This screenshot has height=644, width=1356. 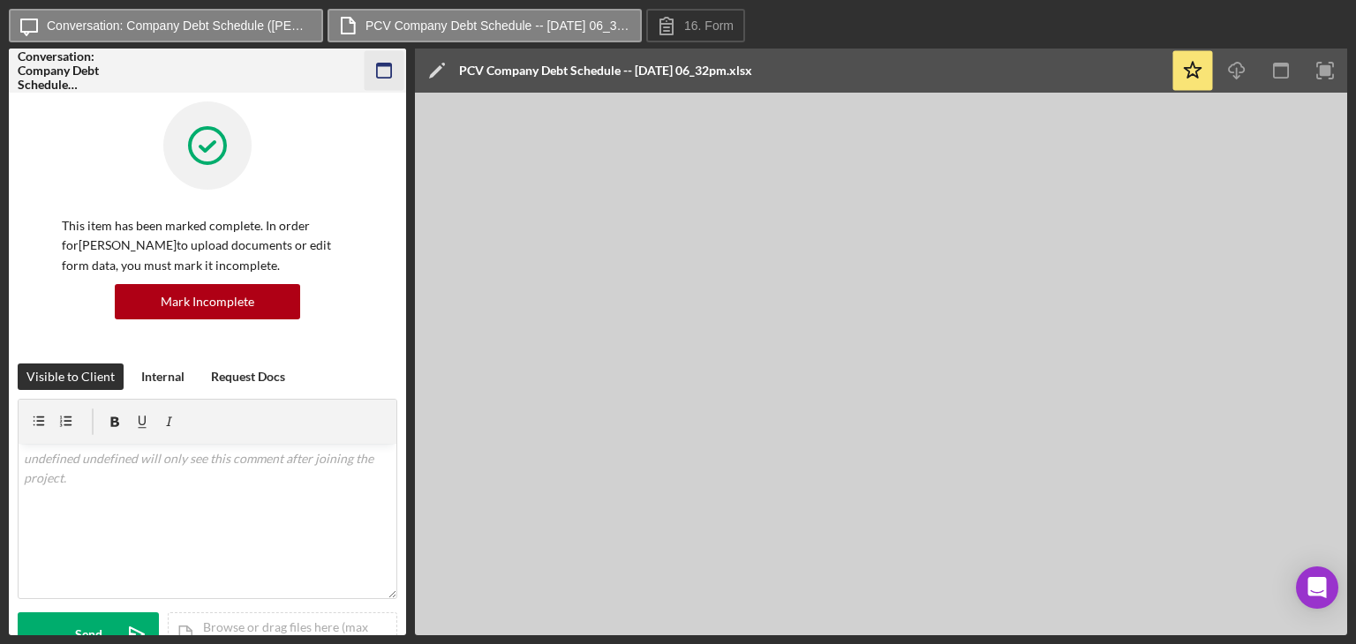 I want to click on button: Visible to Client, so click(x=71, y=377).